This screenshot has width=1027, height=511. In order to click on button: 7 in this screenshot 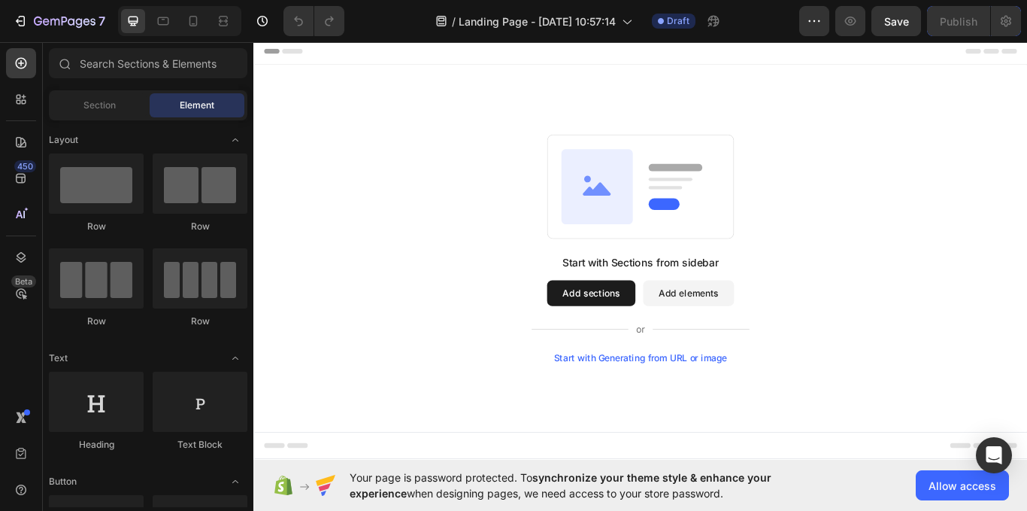, I will do `click(59, 21)`.